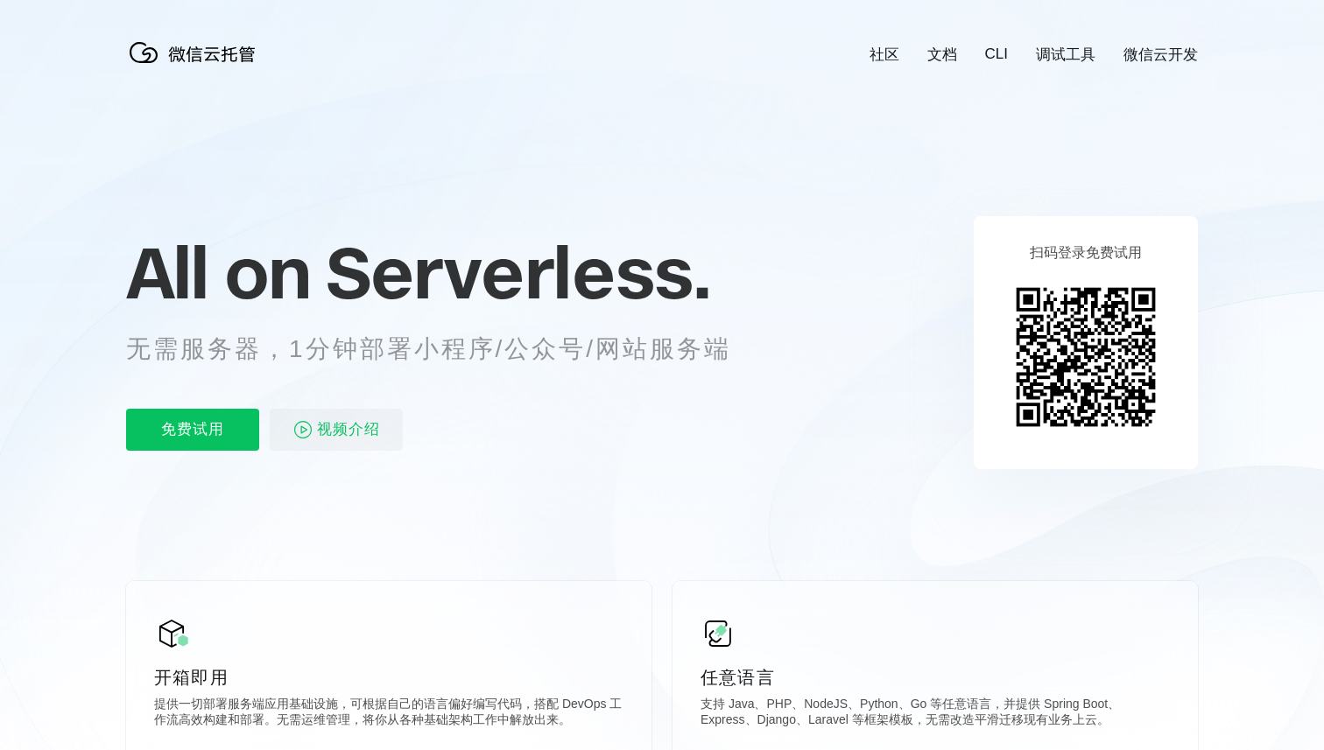 The width and height of the screenshot is (1324, 750). I want to click on span: 视频介绍, so click(348, 430).